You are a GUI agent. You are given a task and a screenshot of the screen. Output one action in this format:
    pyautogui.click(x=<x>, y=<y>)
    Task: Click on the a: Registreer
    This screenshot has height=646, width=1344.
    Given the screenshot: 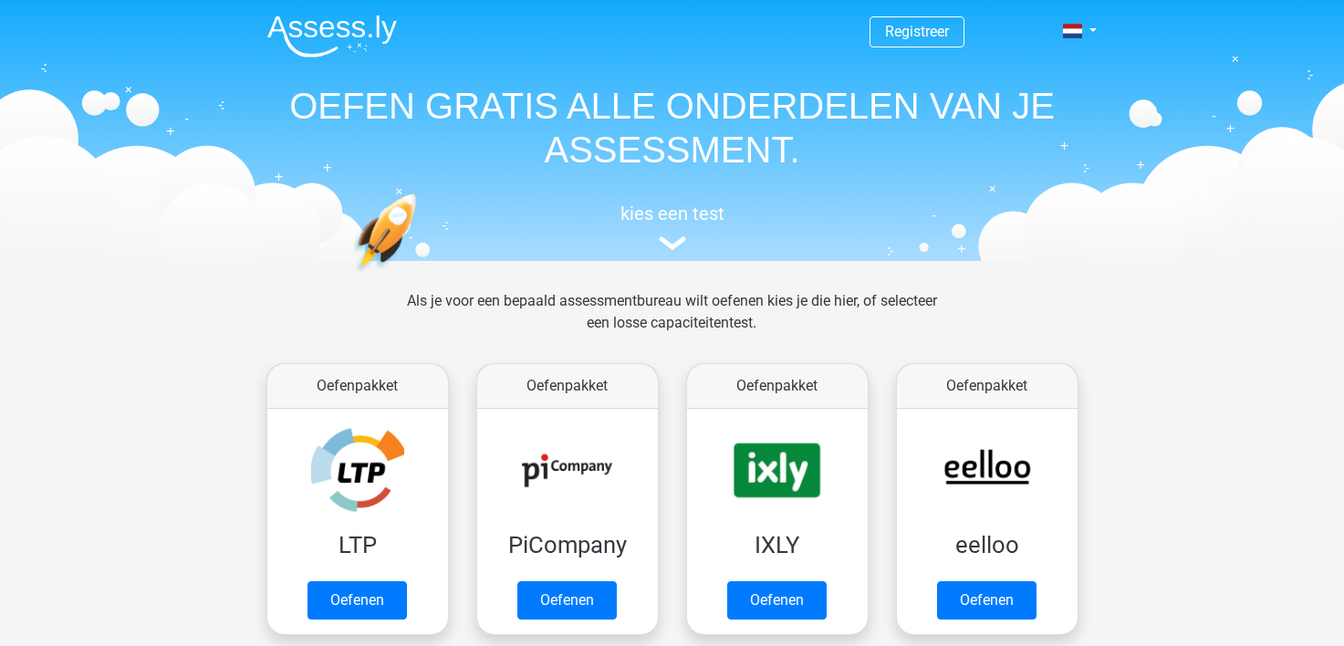 What is the action you would take?
    pyautogui.click(x=917, y=31)
    